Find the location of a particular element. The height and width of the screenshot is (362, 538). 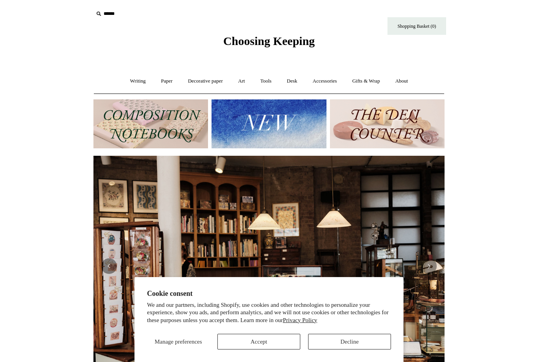

button: Next is located at coordinates (429, 266).